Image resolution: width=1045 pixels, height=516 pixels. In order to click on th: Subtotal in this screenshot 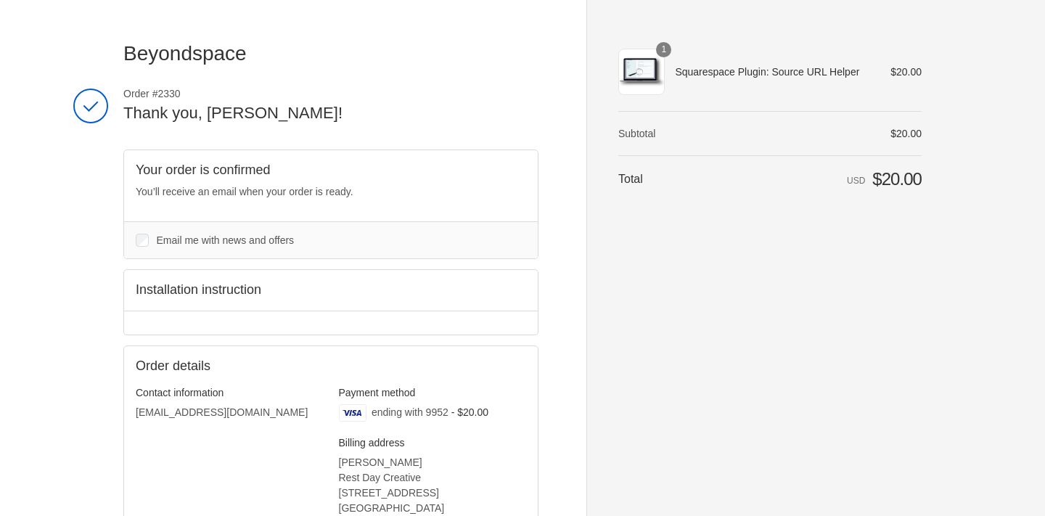, I will do `click(662, 133)`.